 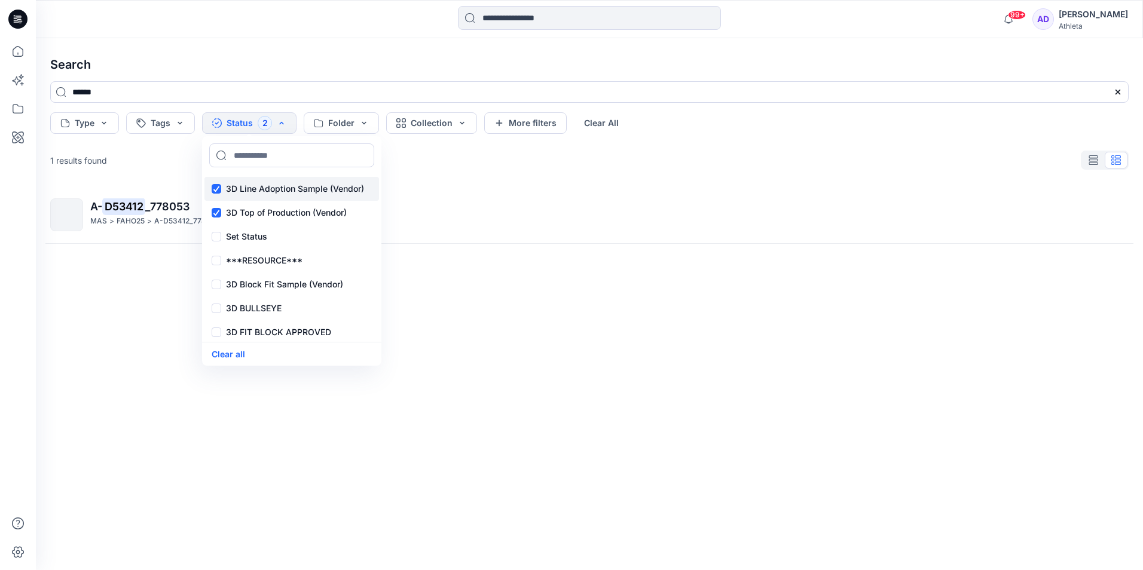 What do you see at coordinates (292, 189) in the screenshot?
I see `div: 3D Line Adoption Sample (Vendor)` at bounding box center [292, 189].